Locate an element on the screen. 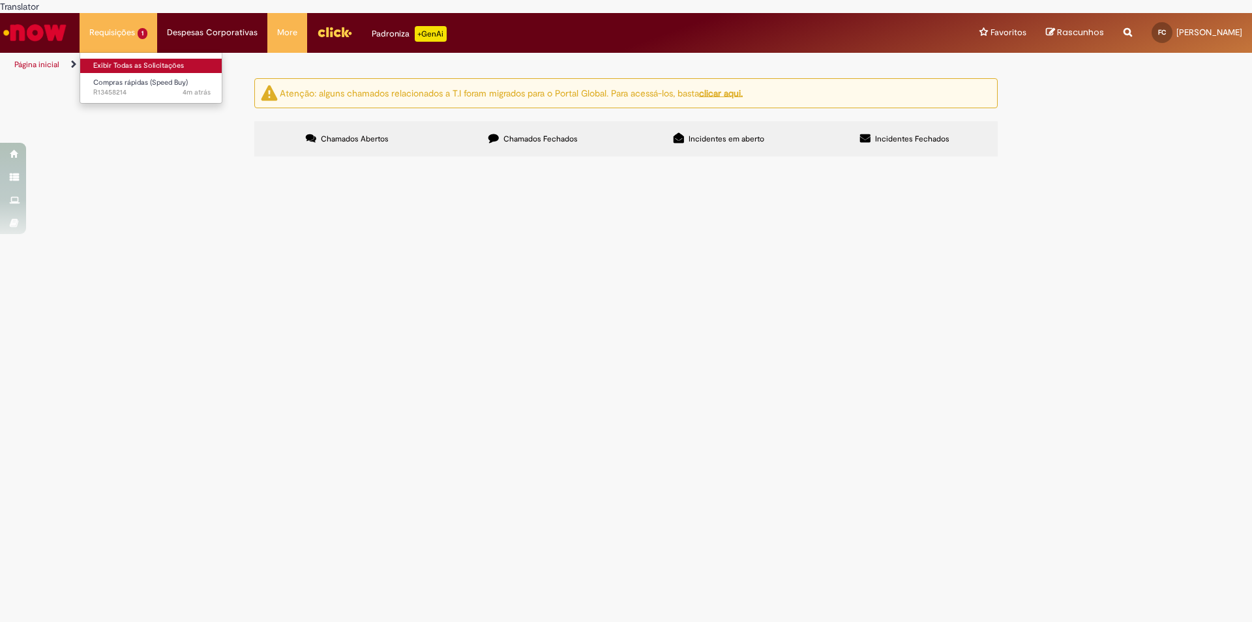 Image resolution: width=1252 pixels, height=622 pixels. a: Página inicial is located at coordinates (37, 65).